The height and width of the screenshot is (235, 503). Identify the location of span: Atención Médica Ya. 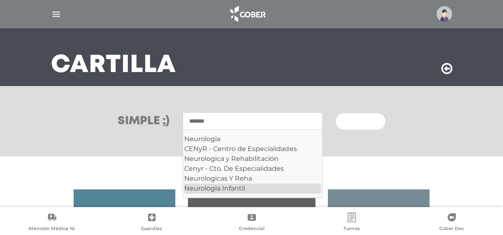
(51, 229).